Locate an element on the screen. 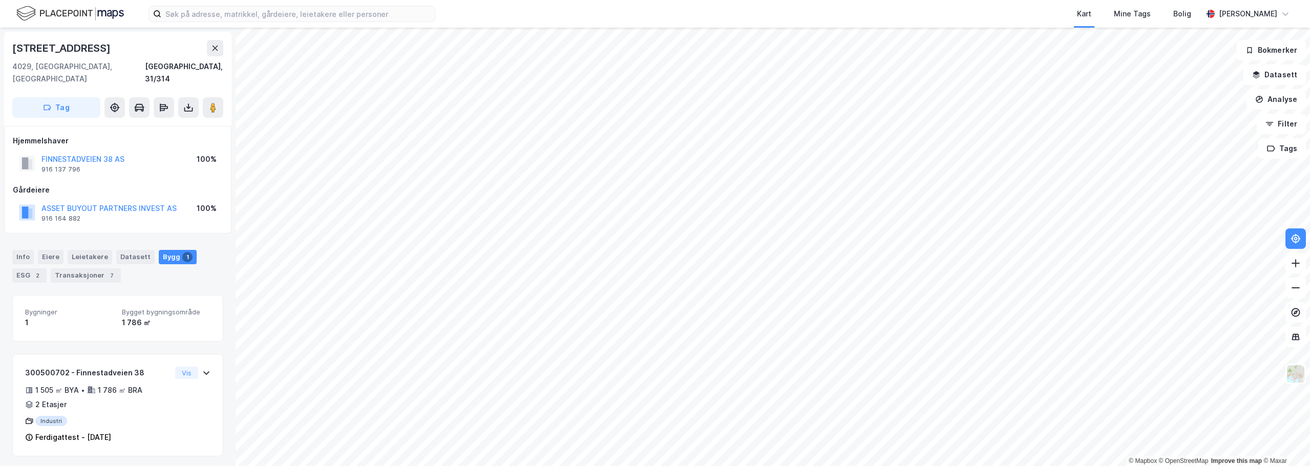 This screenshot has width=1310, height=466. div: Leietakere is located at coordinates (90, 257).